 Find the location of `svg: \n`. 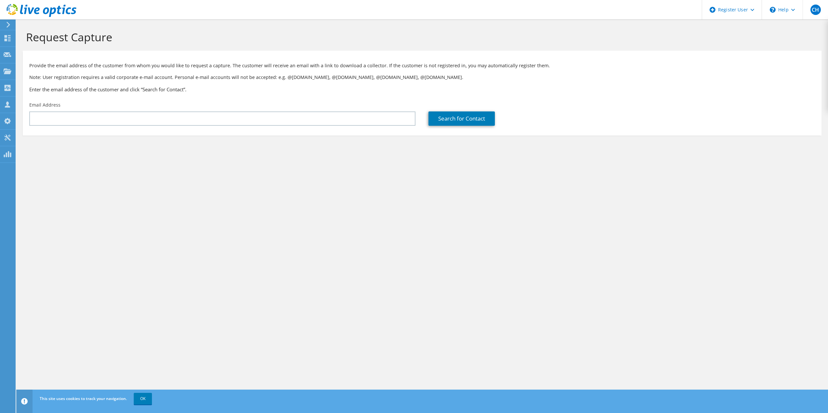

svg: \n is located at coordinates (773, 10).